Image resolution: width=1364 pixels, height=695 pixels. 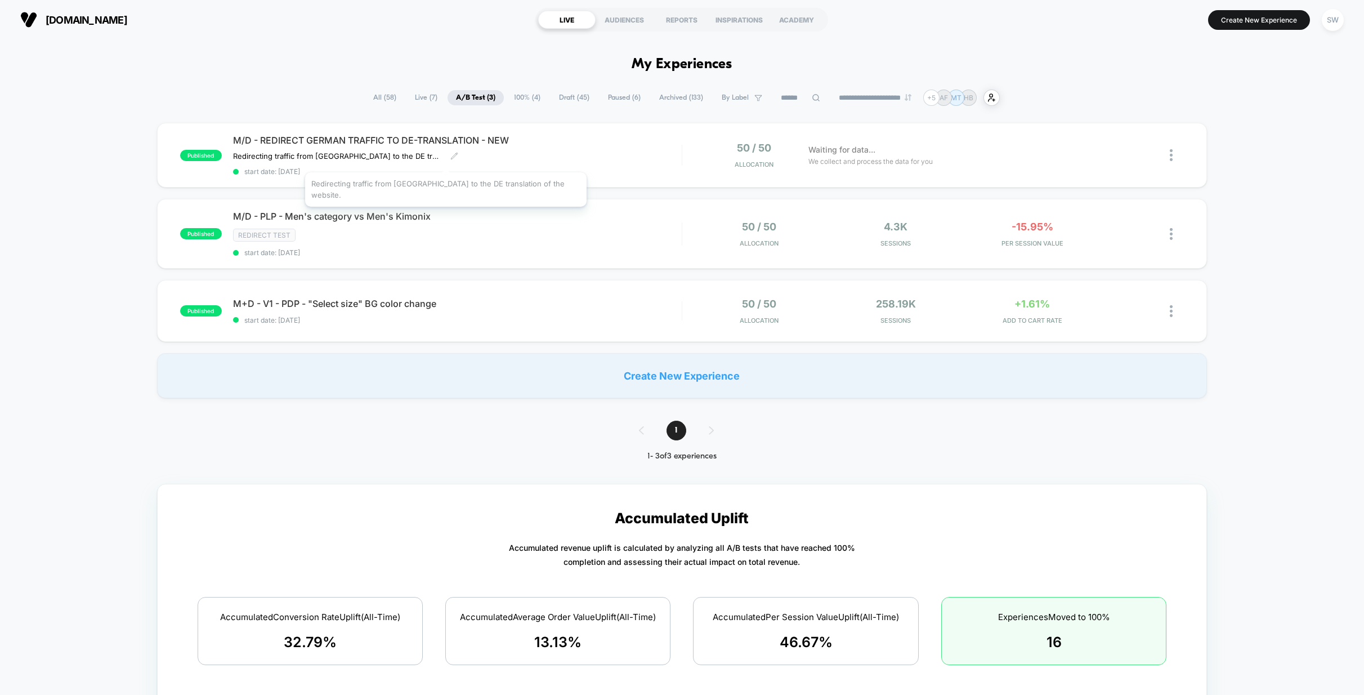 I want to click on div: AUDIENCES, so click(x=624, y=20).